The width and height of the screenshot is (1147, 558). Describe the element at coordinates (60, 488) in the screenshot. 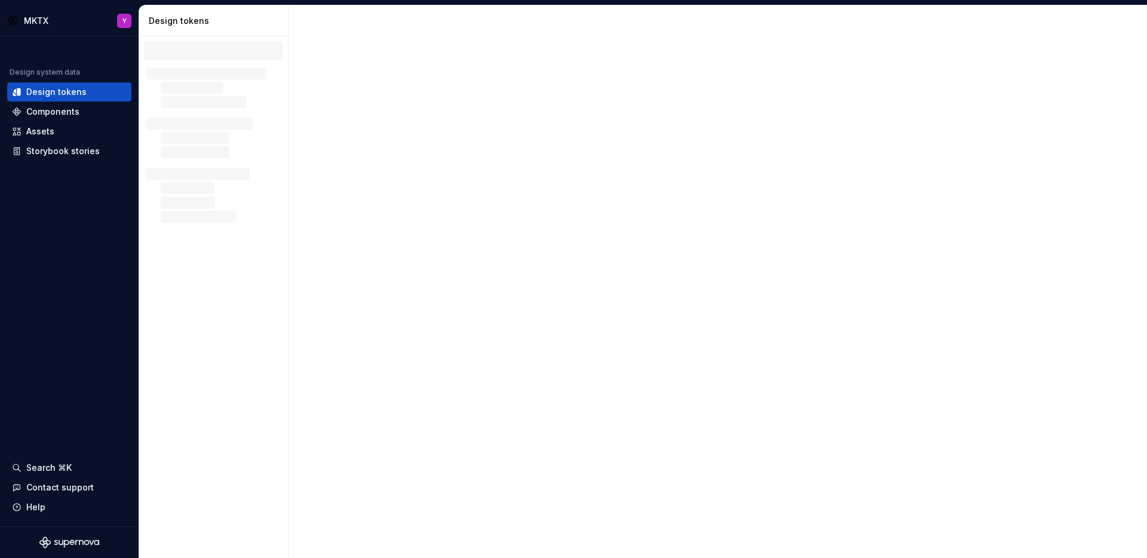

I see `div: Contact support` at that location.